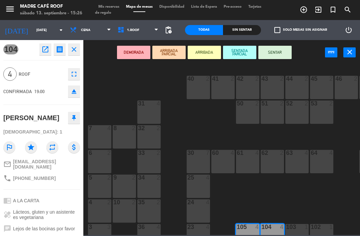 Image resolution: width=360 pixels, height=236 pixels. What do you see at coordinates (7, 229) in the screenshot?
I see `i: chat` at bounding box center [7, 229].